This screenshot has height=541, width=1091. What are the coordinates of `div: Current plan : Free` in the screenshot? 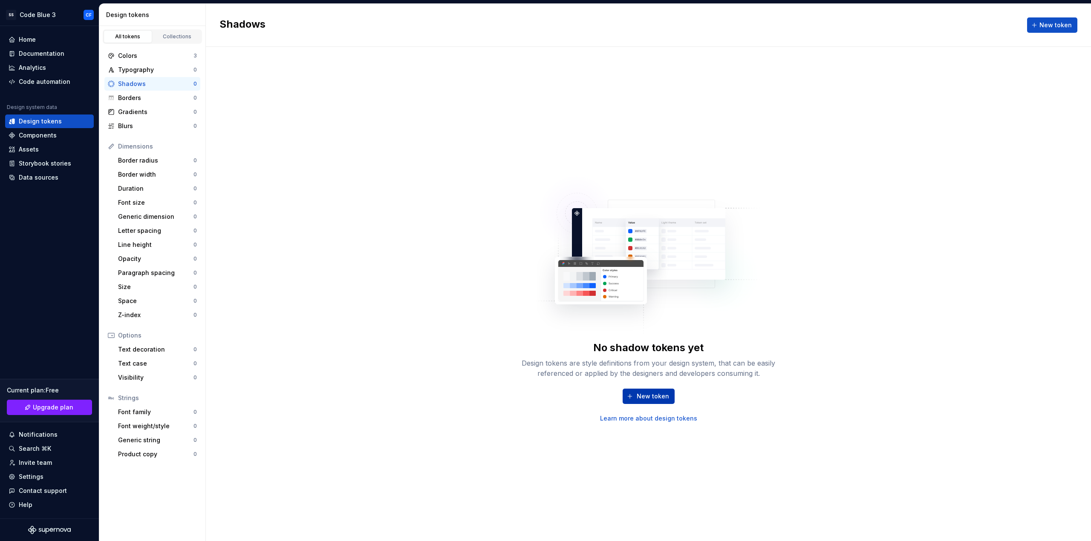 It's located at (49, 391).